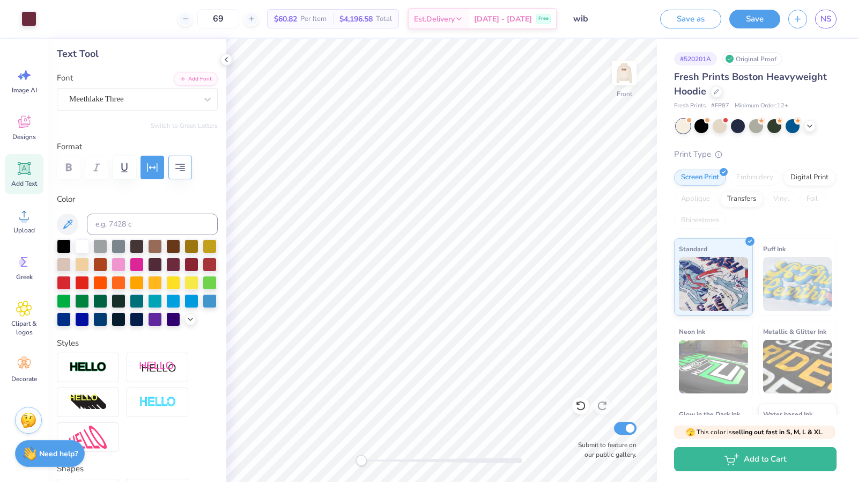  Describe the element at coordinates (777, 432) in the screenshot. I see `strong: selling out fast in S, M, L & XL` at that location.